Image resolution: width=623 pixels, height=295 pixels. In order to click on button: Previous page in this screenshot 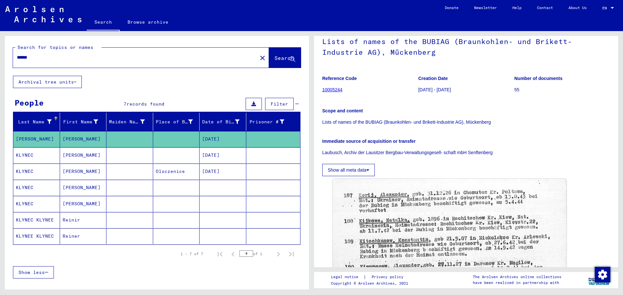, I will do `click(233, 254)`.